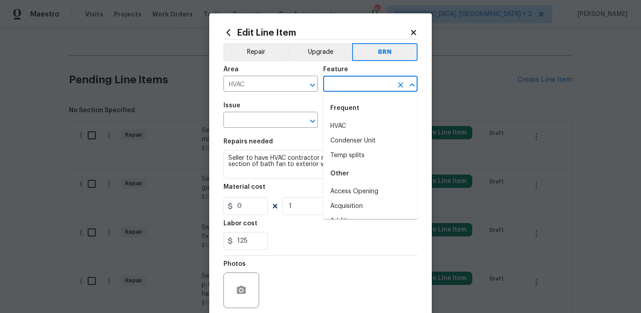 This screenshot has width=641, height=313. What do you see at coordinates (240, 224) in the screenshot?
I see `h5: Labor cost` at bounding box center [240, 224].